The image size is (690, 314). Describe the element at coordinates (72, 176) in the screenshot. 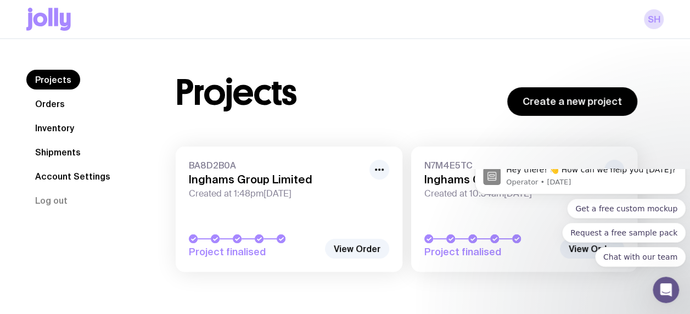

I see `a: Account Settings` at that location.